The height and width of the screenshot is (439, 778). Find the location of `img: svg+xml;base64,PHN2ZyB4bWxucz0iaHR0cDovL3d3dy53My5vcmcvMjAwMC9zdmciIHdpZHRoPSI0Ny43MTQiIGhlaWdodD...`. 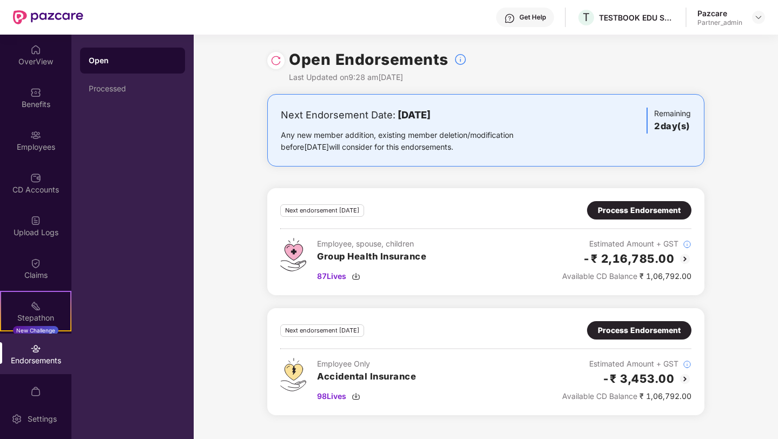

img: svg+xml;base64,PHN2ZyB4bWxucz0iaHR0cDovL3d3dy53My5vcmcvMjAwMC9zdmciIHdpZHRoPSI0Ny43MTQiIGhlaWdodD... is located at coordinates (293, 255).